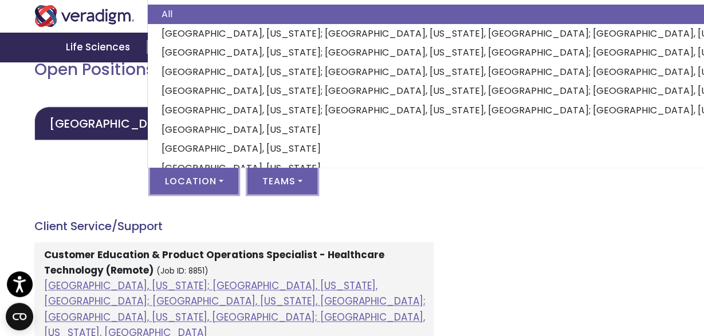 This screenshot has height=336, width=704. Describe the element at coordinates (84, 16) in the screenshot. I see `img: Veradigm logo` at that location.